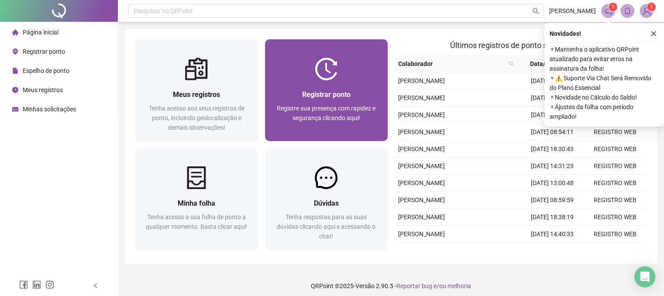 The height and width of the screenshot is (296, 664). What do you see at coordinates (452, 64) in the screenshot?
I see `span: Colaborador` at bounding box center [452, 64].